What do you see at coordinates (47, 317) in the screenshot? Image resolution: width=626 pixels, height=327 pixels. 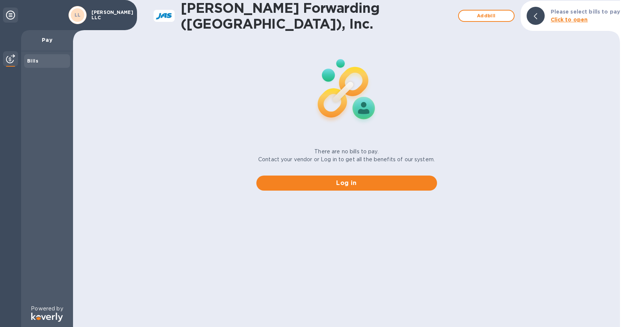 I see `img: Logo` at bounding box center [47, 317].